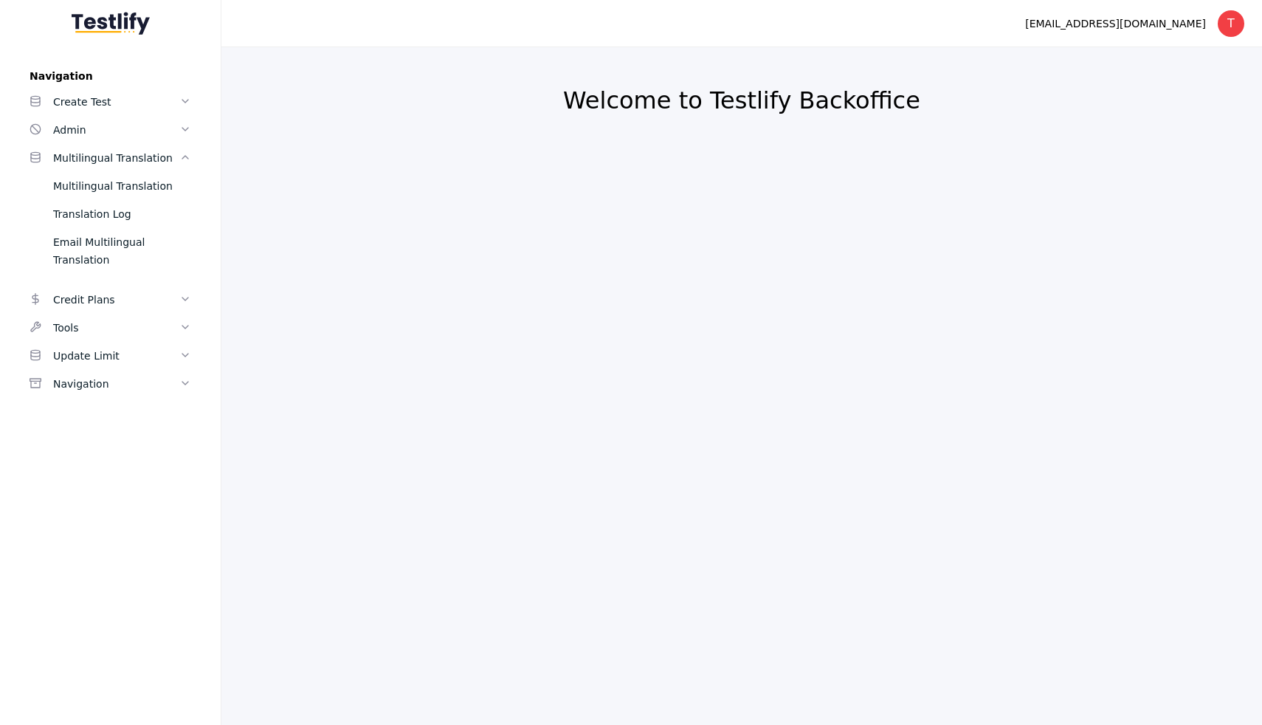  Describe the element at coordinates (110, 76) in the screenshot. I see `label: Navigation` at that location.